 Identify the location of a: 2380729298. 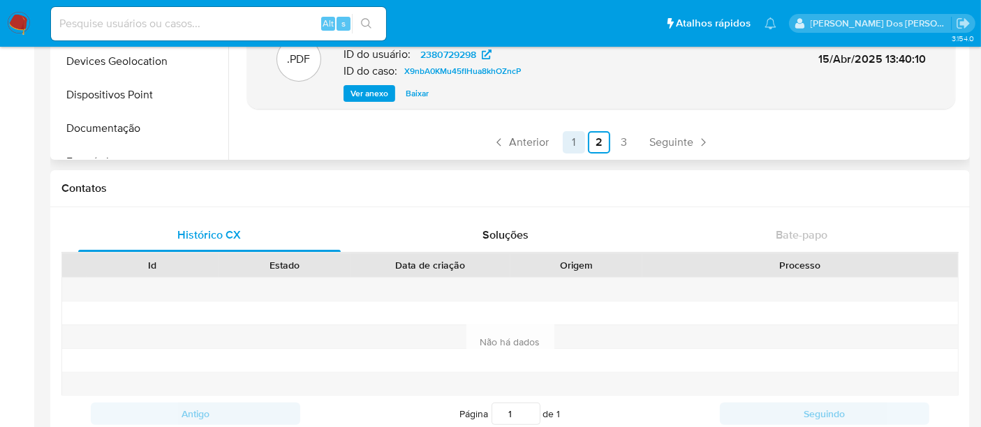
(456, 54).